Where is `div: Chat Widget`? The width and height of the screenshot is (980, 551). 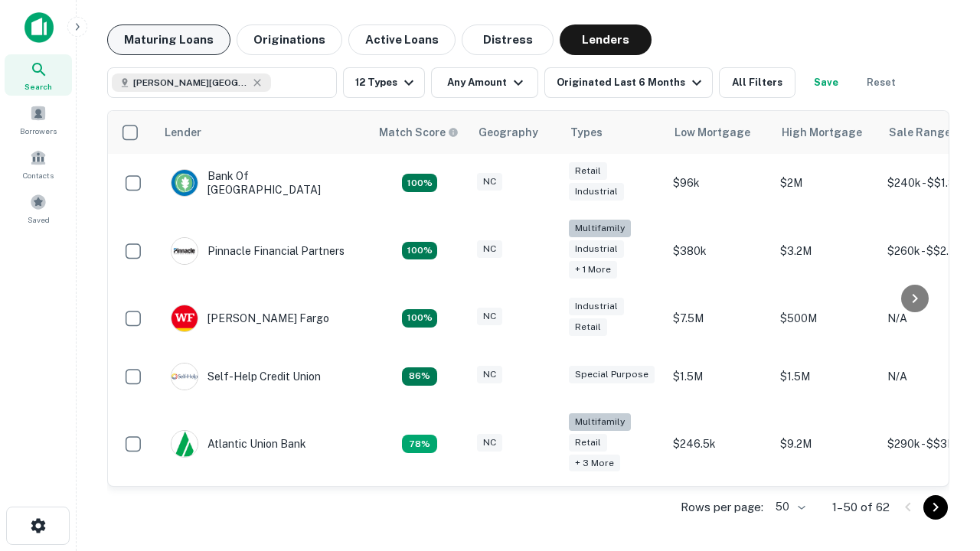 div: Chat Widget is located at coordinates (942, 417).